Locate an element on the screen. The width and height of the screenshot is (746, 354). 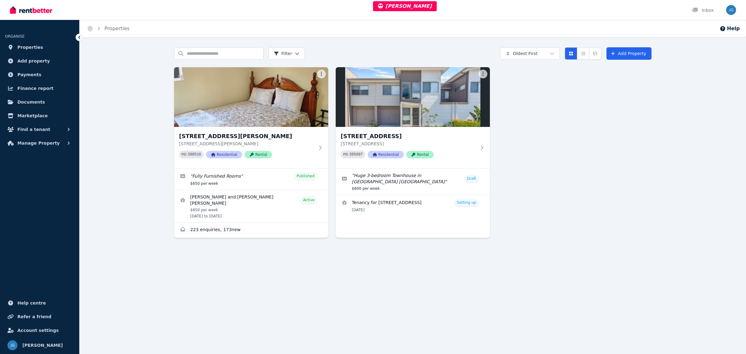
span: Find a tenant is located at coordinates (34, 129).